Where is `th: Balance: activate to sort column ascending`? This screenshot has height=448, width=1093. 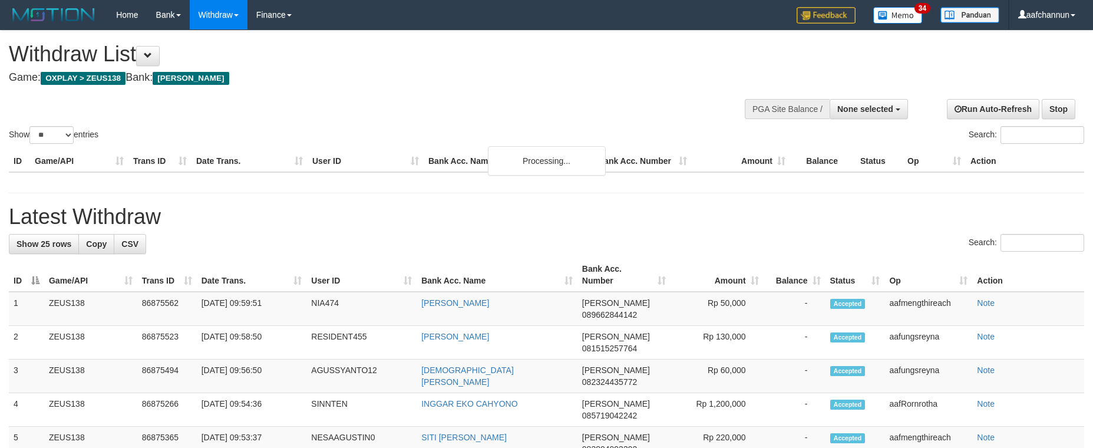 th: Balance: activate to sort column ascending is located at coordinates (794, 275).